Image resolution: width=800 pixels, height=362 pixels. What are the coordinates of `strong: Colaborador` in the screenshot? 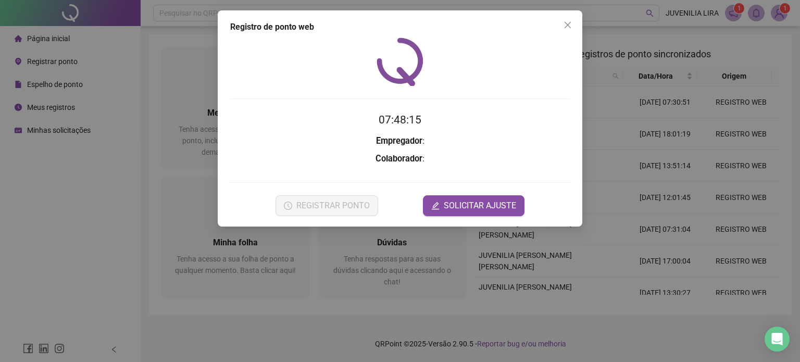 It's located at (399, 158).